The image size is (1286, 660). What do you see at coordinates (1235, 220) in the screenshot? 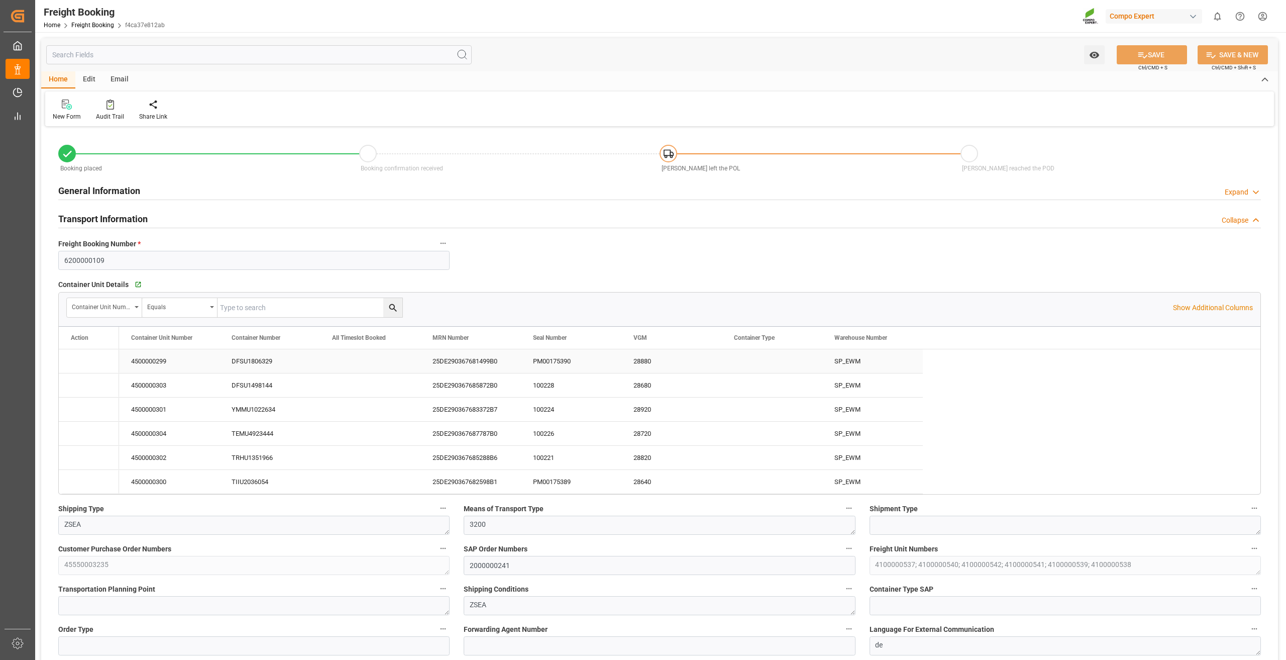
I see `div: Collapse` at bounding box center [1235, 220].